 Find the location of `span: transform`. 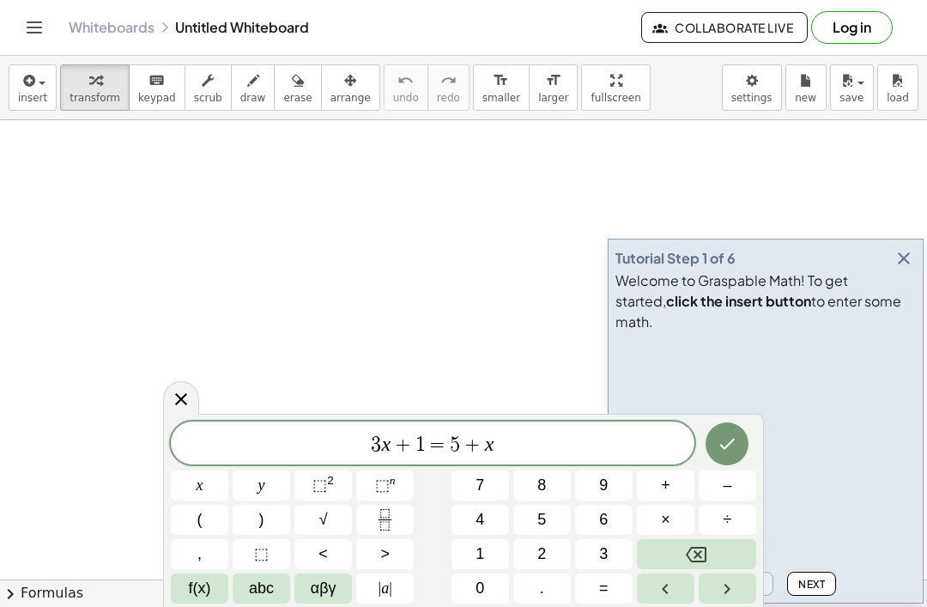

span: transform is located at coordinates (94, 98).